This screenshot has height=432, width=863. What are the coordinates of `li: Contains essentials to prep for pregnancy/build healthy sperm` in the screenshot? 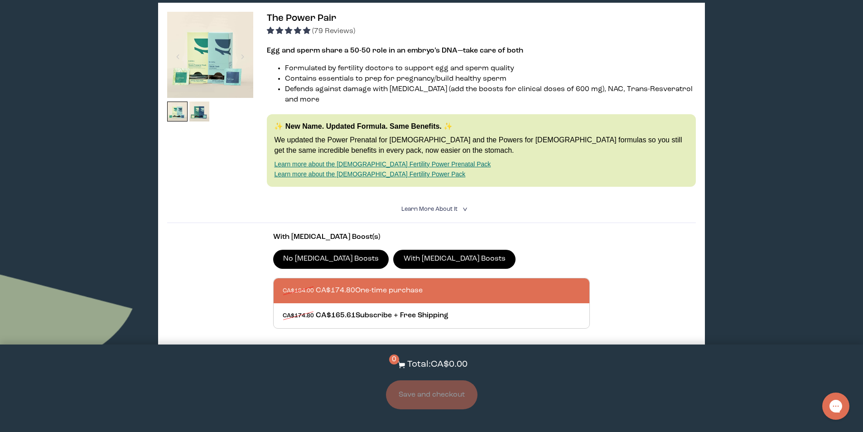 It's located at (490, 79).